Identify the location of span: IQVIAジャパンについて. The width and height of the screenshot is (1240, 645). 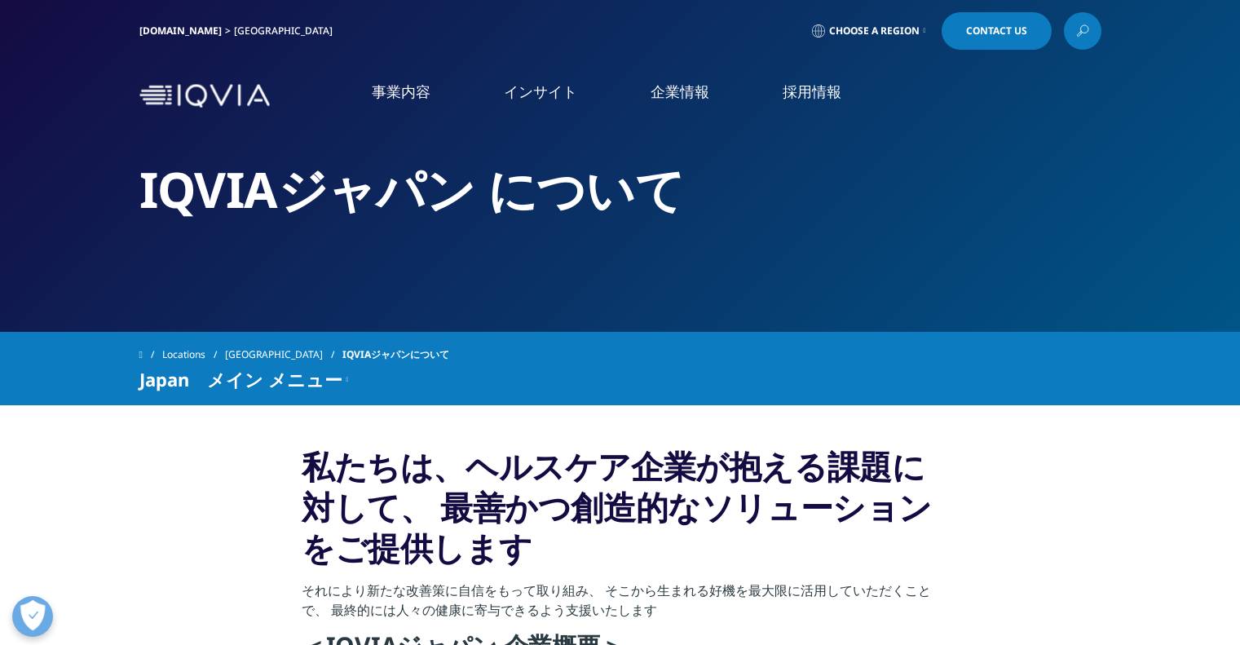
(395, 355).